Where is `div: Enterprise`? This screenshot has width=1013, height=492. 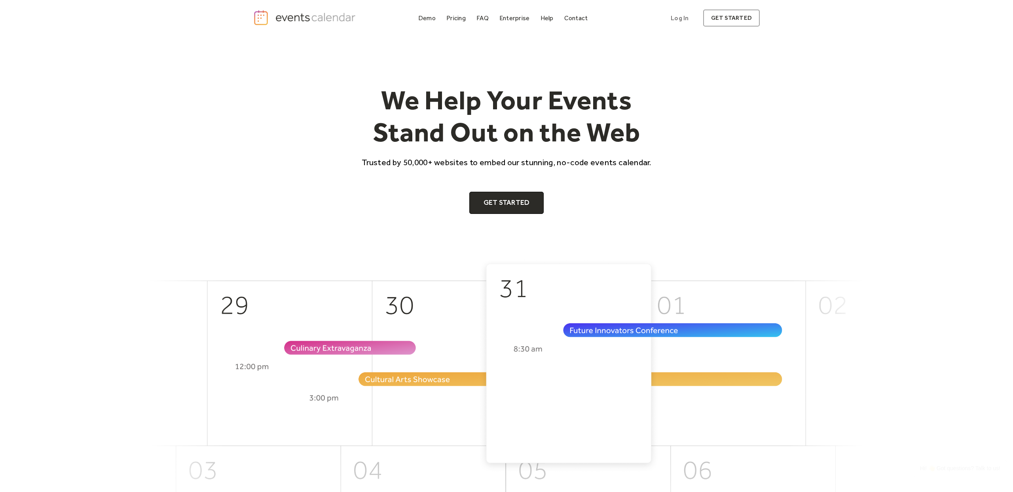 div: Enterprise is located at coordinates (514, 18).